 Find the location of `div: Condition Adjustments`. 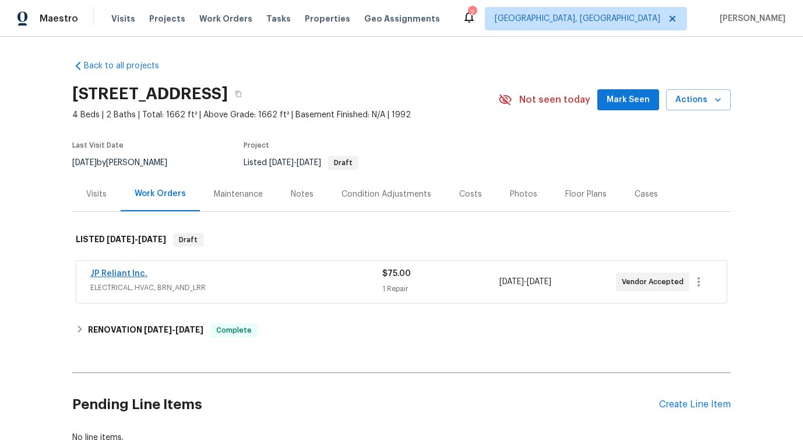

div: Condition Adjustments is located at coordinates (386, 194).